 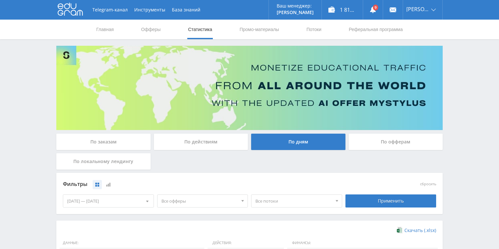 What do you see at coordinates (103, 142) in the screenshot?
I see `div: По заказам` at bounding box center [103, 142].